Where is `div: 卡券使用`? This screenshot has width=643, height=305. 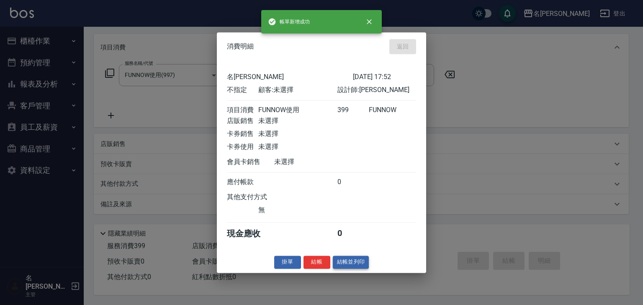
div: 卡券使用 is located at coordinates (242, 147).